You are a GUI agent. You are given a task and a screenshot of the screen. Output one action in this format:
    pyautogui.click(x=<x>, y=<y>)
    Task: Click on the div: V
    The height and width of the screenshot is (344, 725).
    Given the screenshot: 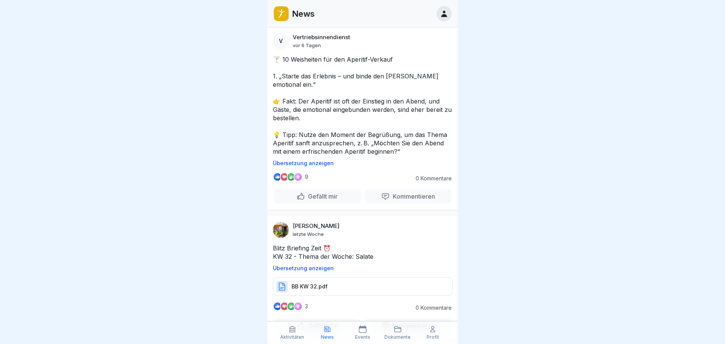 What is the action you would take?
    pyautogui.click(x=281, y=41)
    